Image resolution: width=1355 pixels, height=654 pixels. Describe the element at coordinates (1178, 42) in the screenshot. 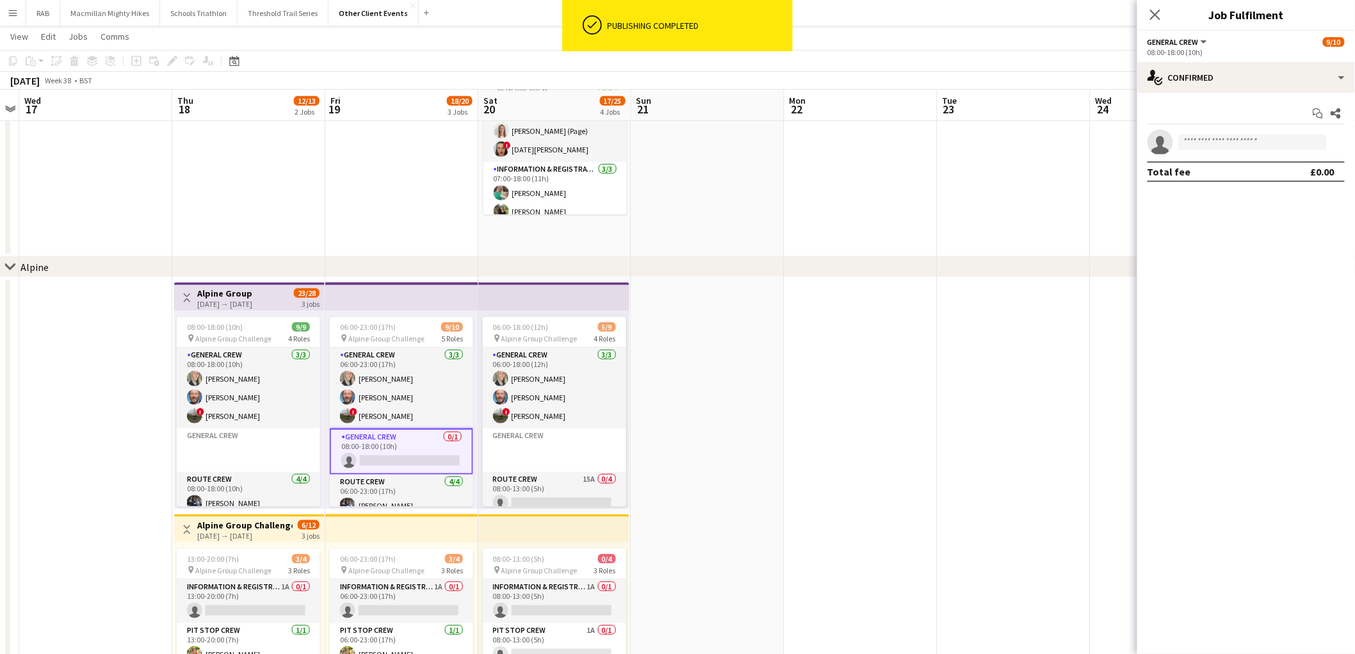

I see `button: General Crew` at that location.